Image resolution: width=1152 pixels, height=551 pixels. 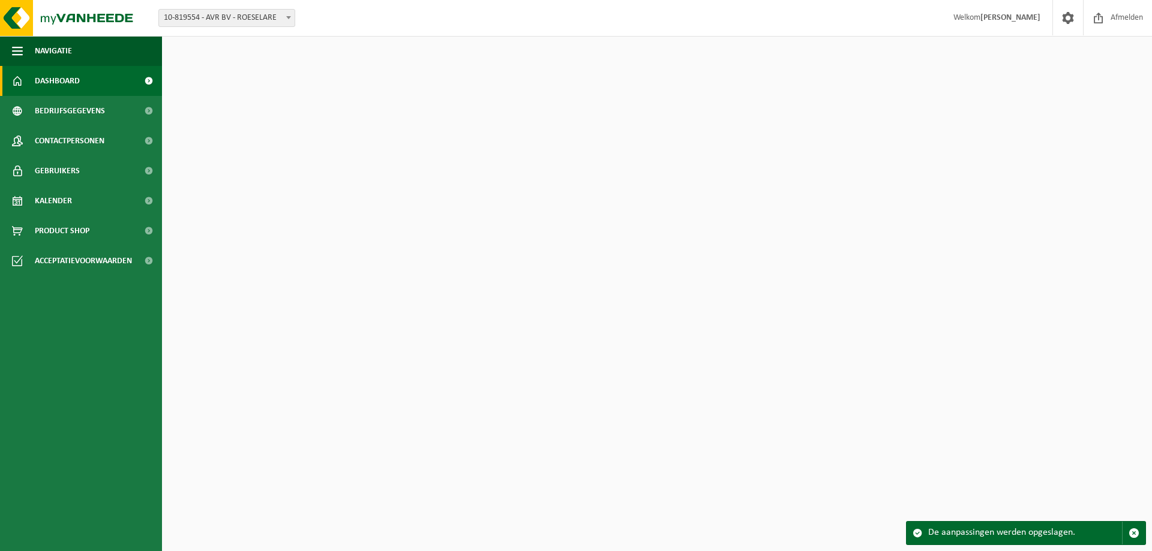 I want to click on span: Dashboard, so click(x=57, y=81).